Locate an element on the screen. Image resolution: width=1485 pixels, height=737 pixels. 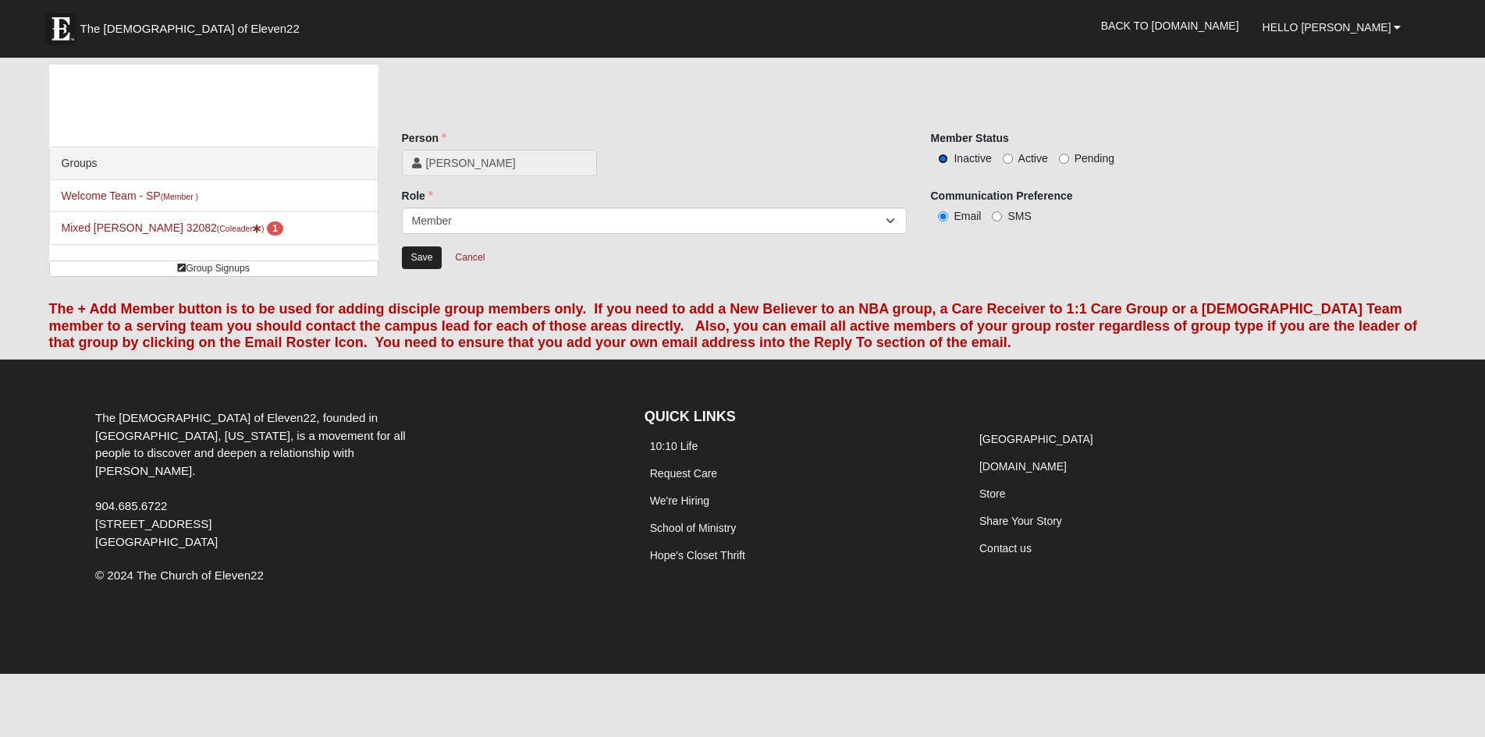
a: Welcome Team - SP(Member ) is located at coordinates (130, 196).